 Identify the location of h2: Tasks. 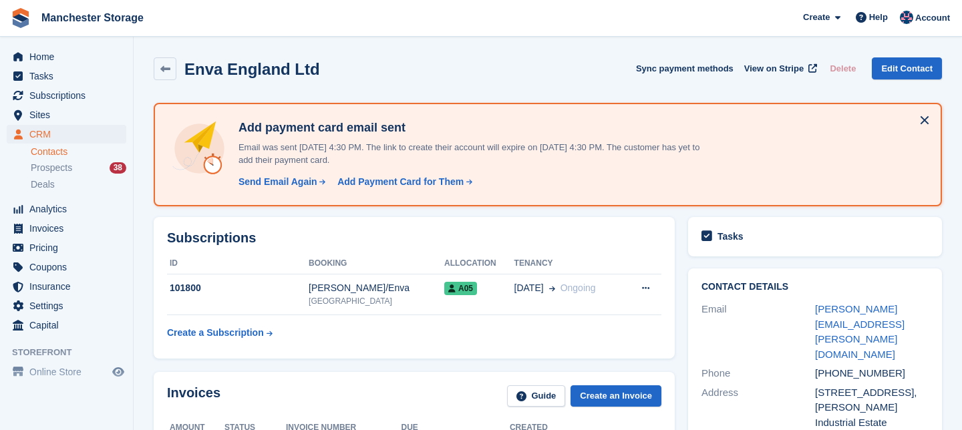
(730, 237).